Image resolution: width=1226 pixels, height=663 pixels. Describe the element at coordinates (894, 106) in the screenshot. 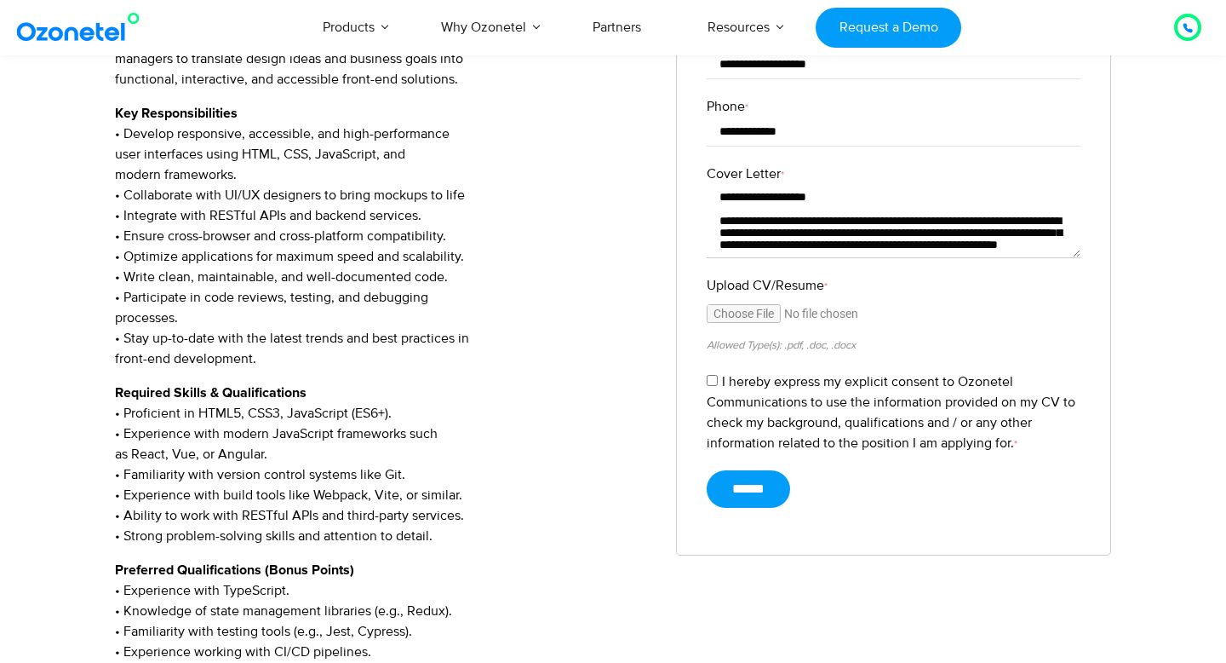

I see `label: Phone` at that location.